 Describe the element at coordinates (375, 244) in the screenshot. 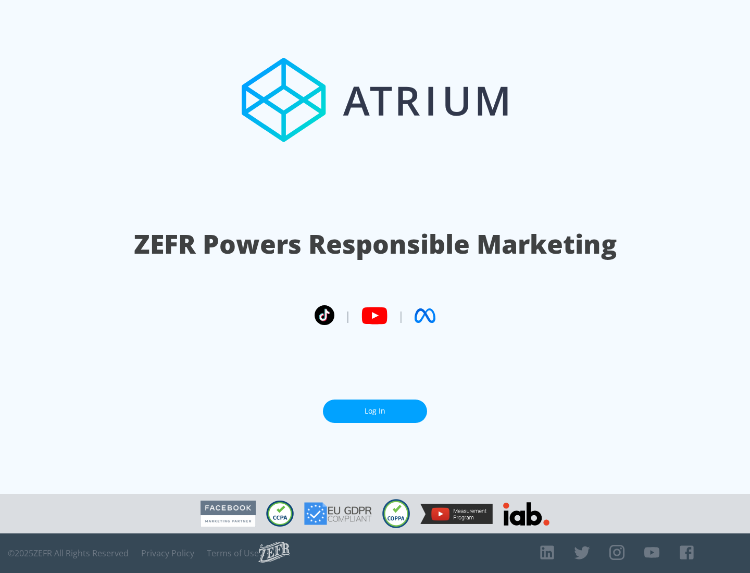

I see `h1: ZEFR Powers Responsible Marketing` at that location.